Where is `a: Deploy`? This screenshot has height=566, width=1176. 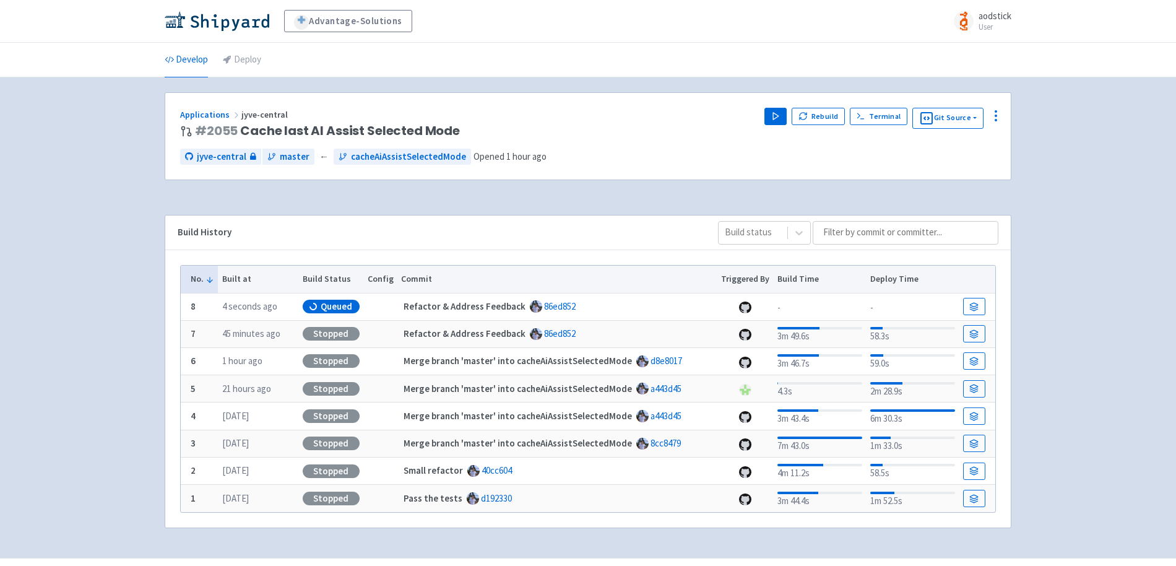 a: Deploy is located at coordinates (242, 60).